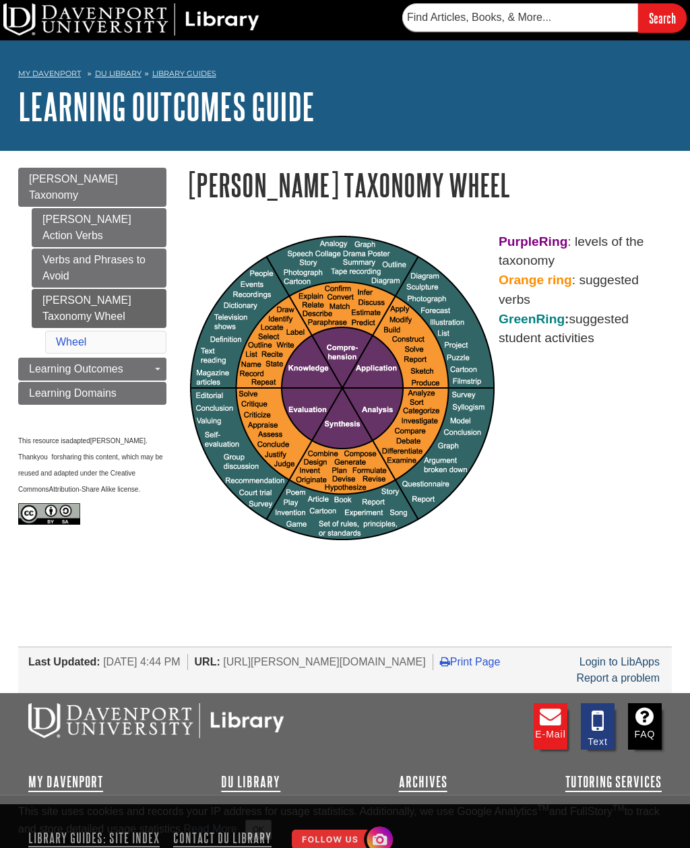 Image resolution: width=690 pixels, height=848 pixels. Describe the element at coordinates (258, 830) in the screenshot. I see `button: Close` at that location.